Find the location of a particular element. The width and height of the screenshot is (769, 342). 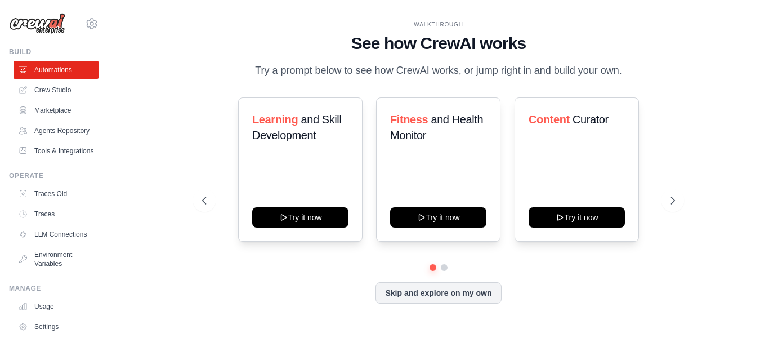

a: LLM Connections is located at coordinates (56, 234).